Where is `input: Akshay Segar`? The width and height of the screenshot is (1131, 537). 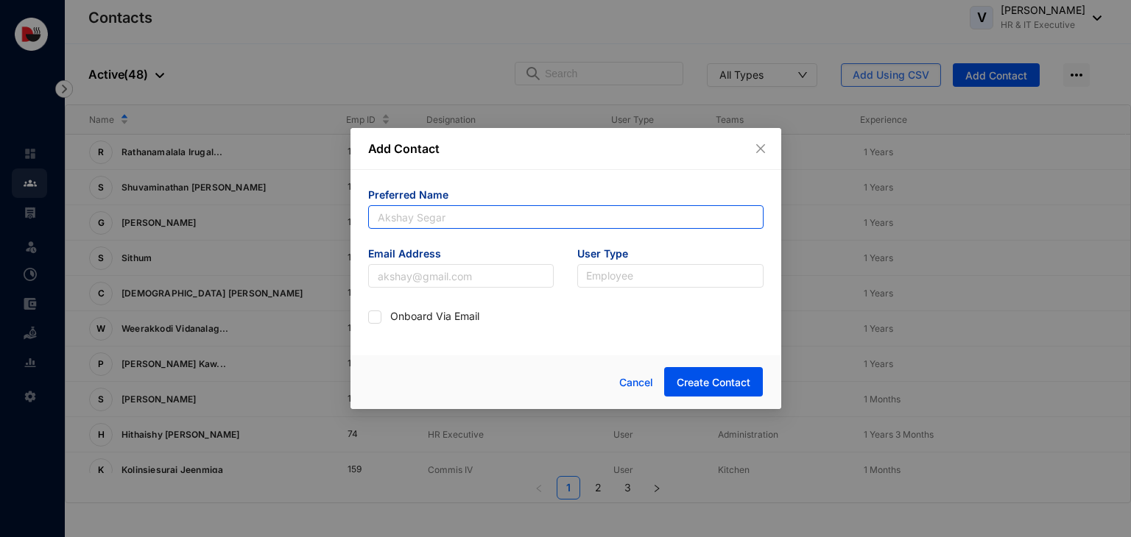 input: Akshay Segar is located at coordinates (565, 217).